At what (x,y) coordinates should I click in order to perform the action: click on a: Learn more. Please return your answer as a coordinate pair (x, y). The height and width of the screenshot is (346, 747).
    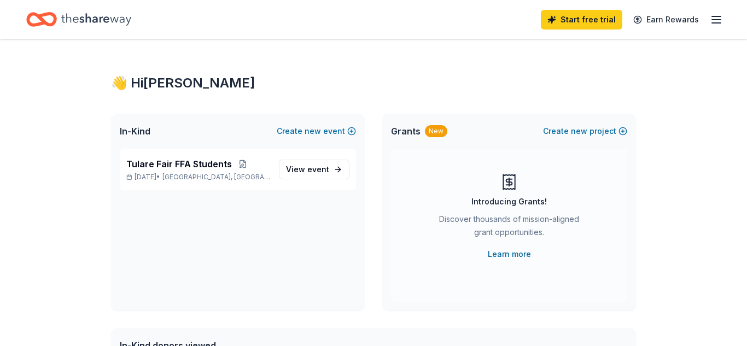
    Looking at the image, I should click on (509, 254).